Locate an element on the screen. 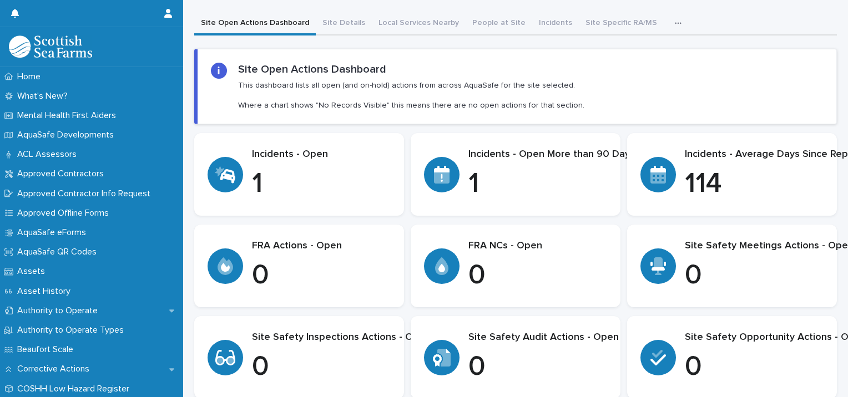 The width and height of the screenshot is (848, 397). p: FRA Actions - Open is located at coordinates (321, 246).